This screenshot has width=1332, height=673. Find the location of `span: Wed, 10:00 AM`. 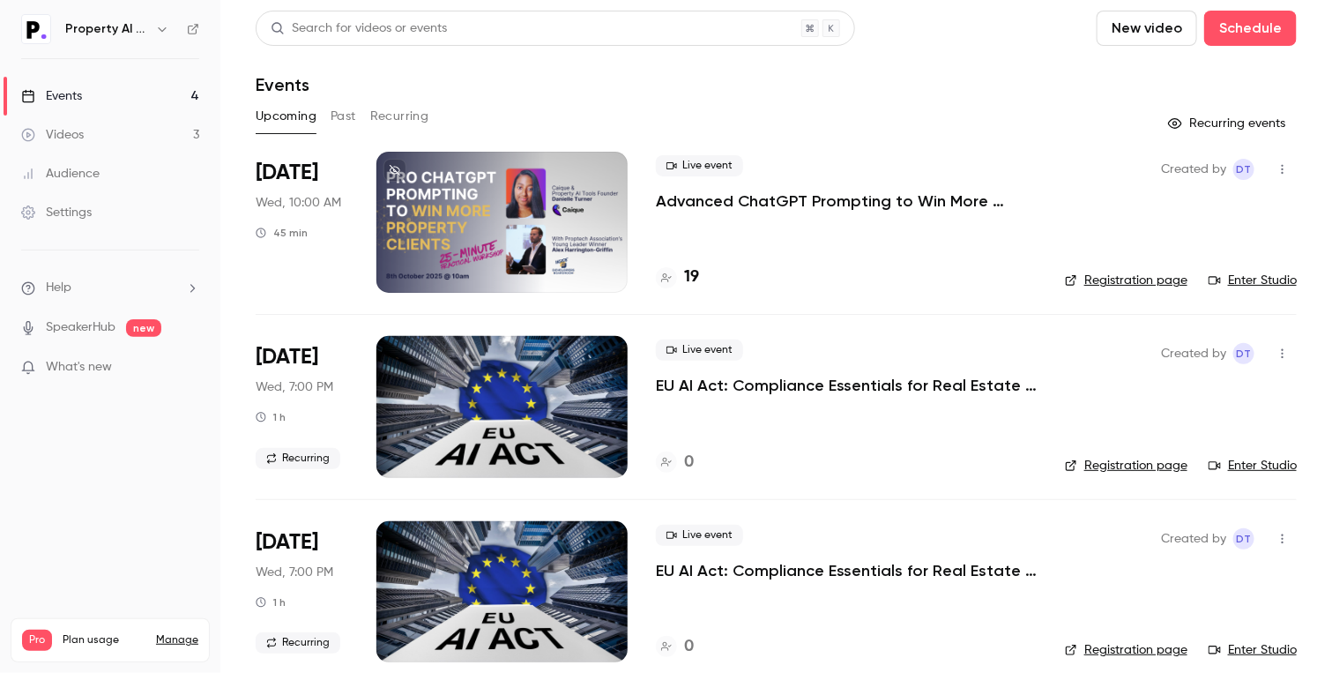

span: Wed, 10:00 AM is located at coordinates (298, 203).